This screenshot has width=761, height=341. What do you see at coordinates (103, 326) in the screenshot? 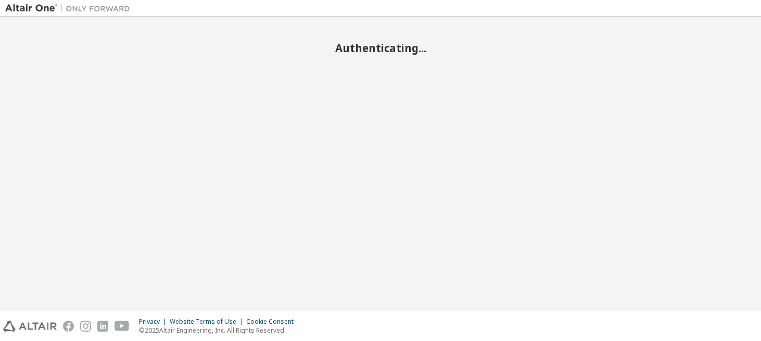
I see `img: linkedin.svg` at bounding box center [103, 326].